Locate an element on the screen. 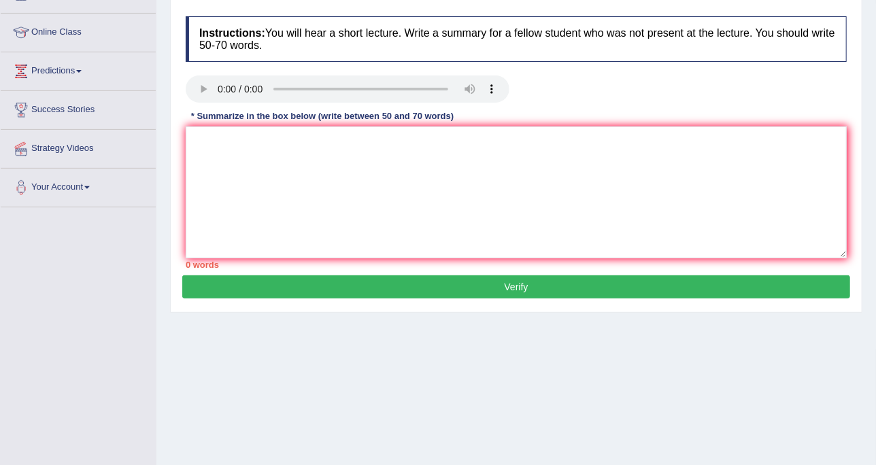 This screenshot has height=465, width=876. a: Success Stories is located at coordinates (78, 108).